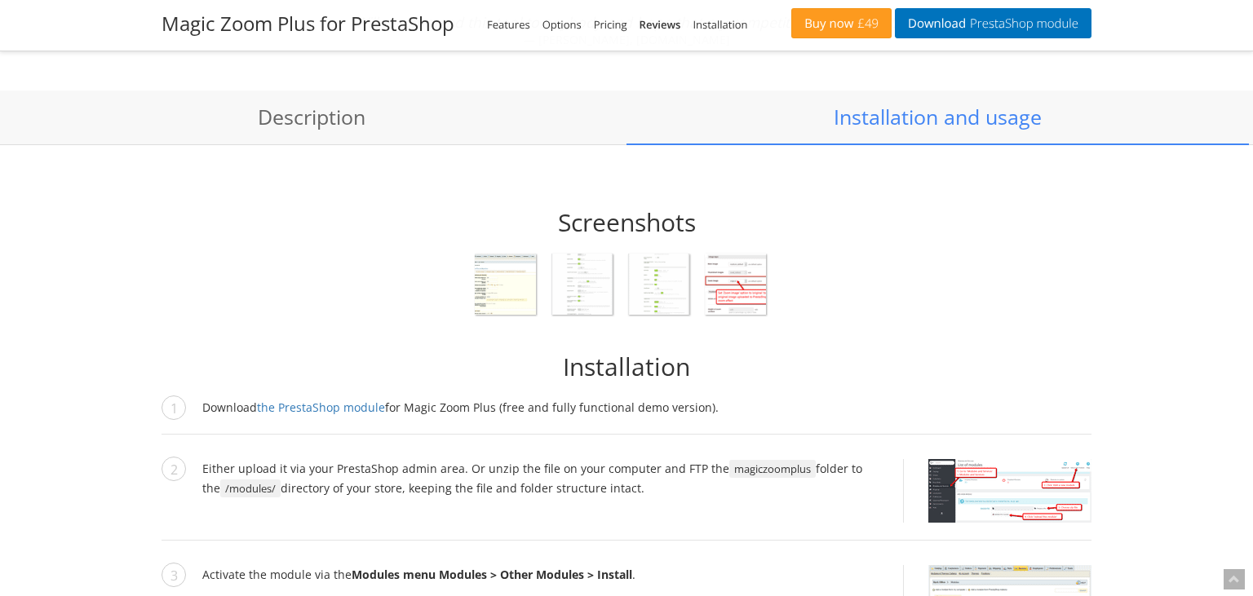 This screenshot has width=1253, height=596. Describe the element at coordinates (308, 24) in the screenshot. I see `h2: Magic Zoom Plus for PrestaShop` at that location.